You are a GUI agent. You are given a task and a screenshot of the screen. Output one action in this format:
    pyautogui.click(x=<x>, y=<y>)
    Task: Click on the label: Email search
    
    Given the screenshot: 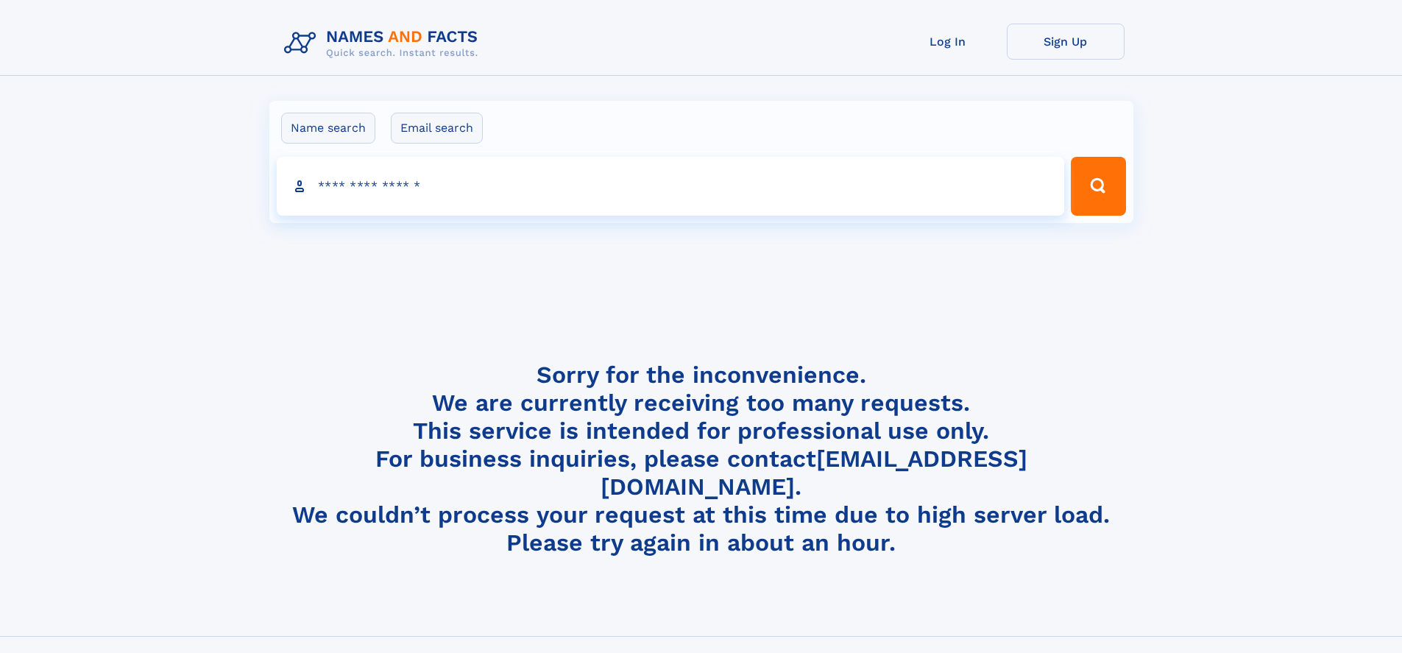 What is the action you would take?
    pyautogui.click(x=436, y=128)
    